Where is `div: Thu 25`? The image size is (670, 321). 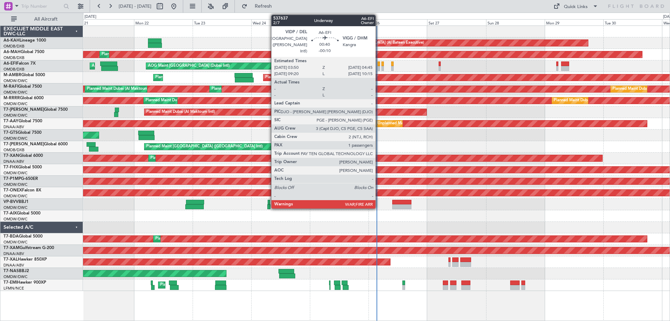 div: Thu 25 is located at coordinates (339, 22).